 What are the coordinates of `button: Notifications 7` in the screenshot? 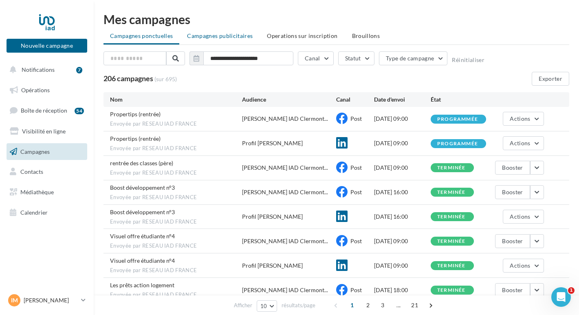 It's located at (45, 70).